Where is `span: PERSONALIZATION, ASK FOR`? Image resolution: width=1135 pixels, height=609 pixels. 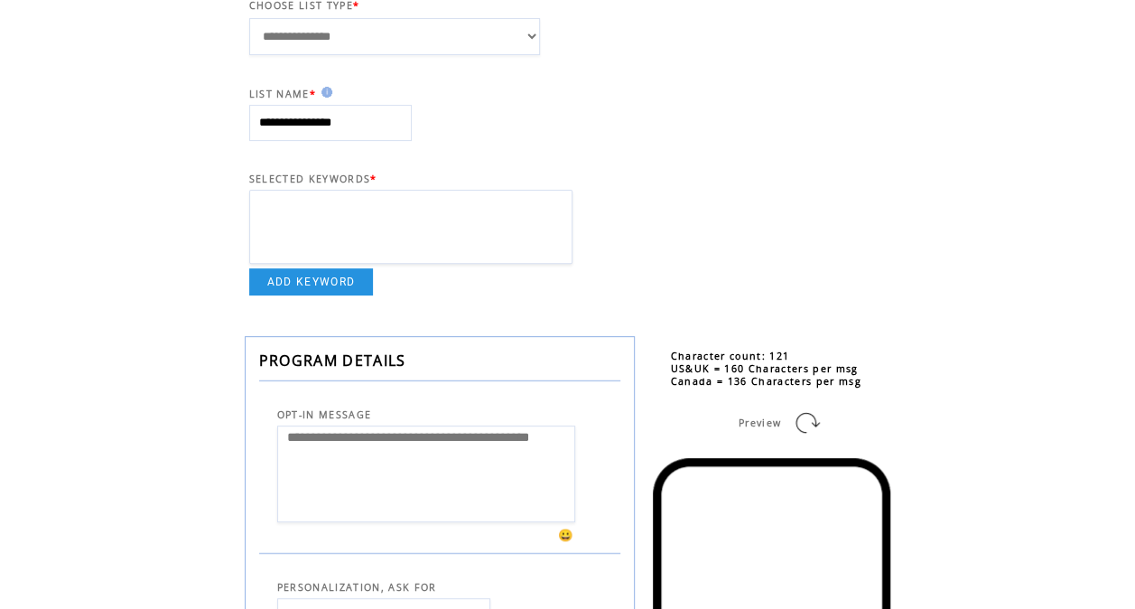 span: PERSONALIZATION, ASK FOR is located at coordinates (357, 587).